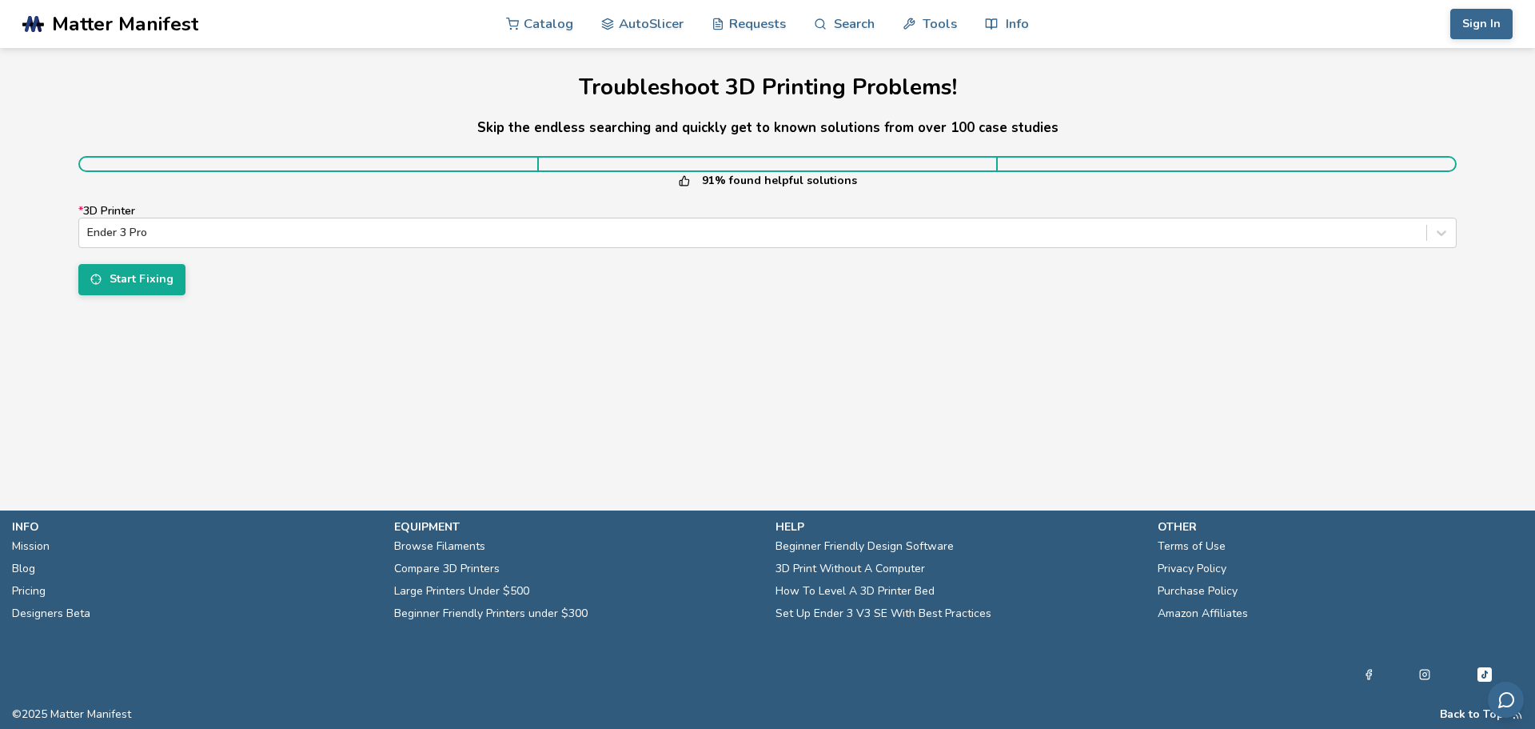 The image size is (1535, 729). Describe the element at coordinates (23, 569) in the screenshot. I see `a: Blog` at that location.